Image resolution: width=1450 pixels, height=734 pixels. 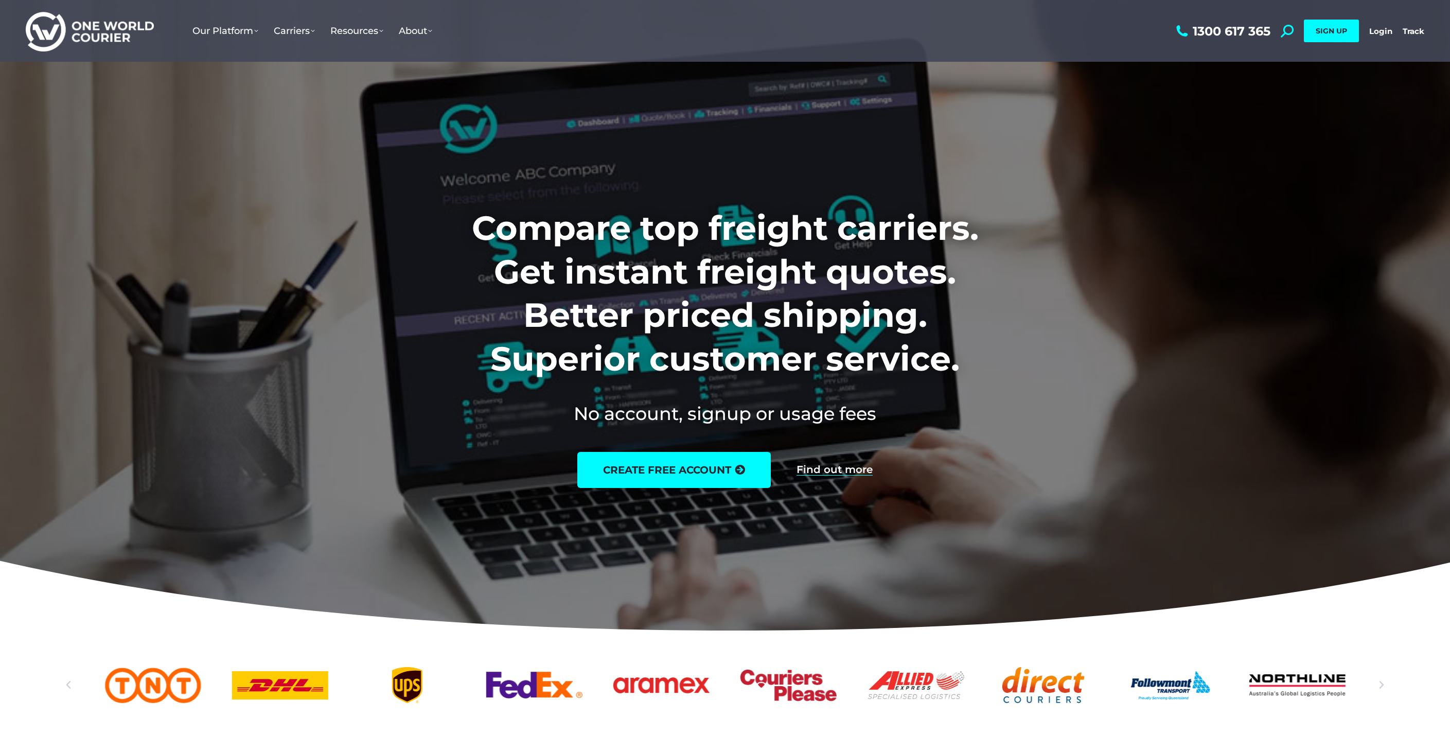 I want to click on a: Track, so click(x=1414, y=31).